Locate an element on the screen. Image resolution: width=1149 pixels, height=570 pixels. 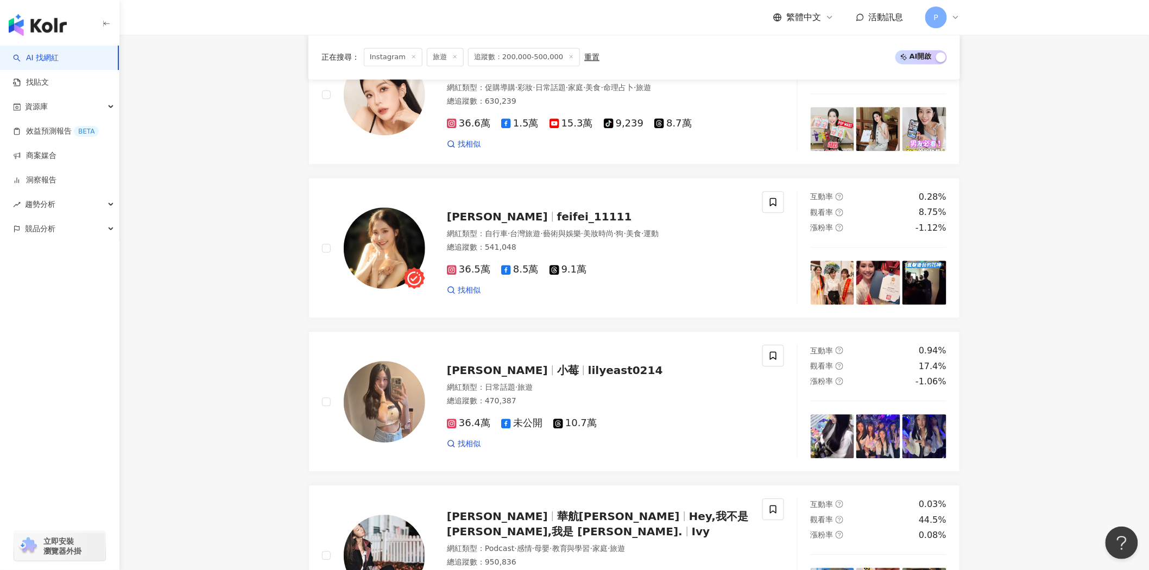
span: 36.4萬 is located at coordinates (469, 423).